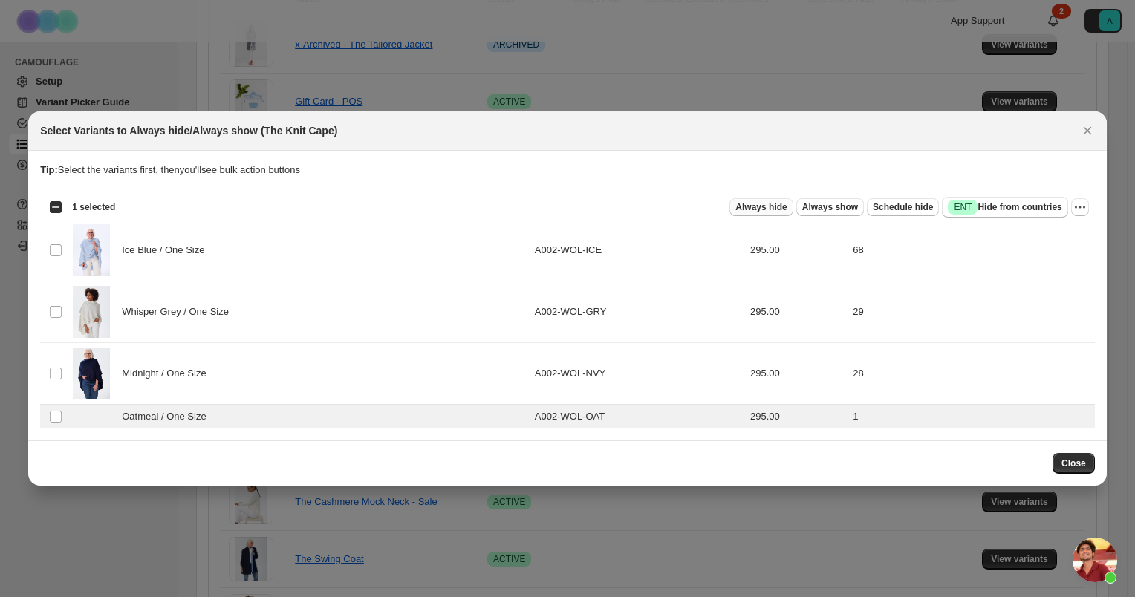 This screenshot has width=1135, height=597. Describe the element at coordinates (1095, 560) in the screenshot. I see `div: Open chat` at that location.